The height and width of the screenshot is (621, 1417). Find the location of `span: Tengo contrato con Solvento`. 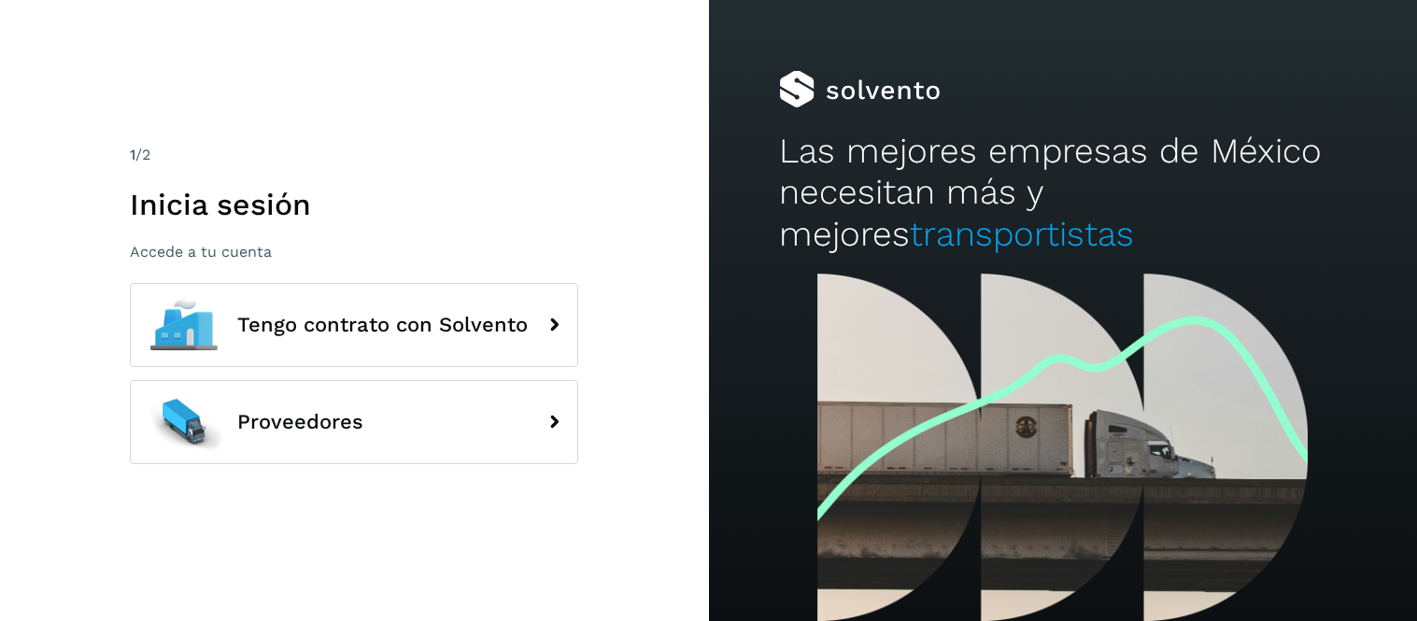

span: Tengo contrato con Solvento is located at coordinates (382, 325).